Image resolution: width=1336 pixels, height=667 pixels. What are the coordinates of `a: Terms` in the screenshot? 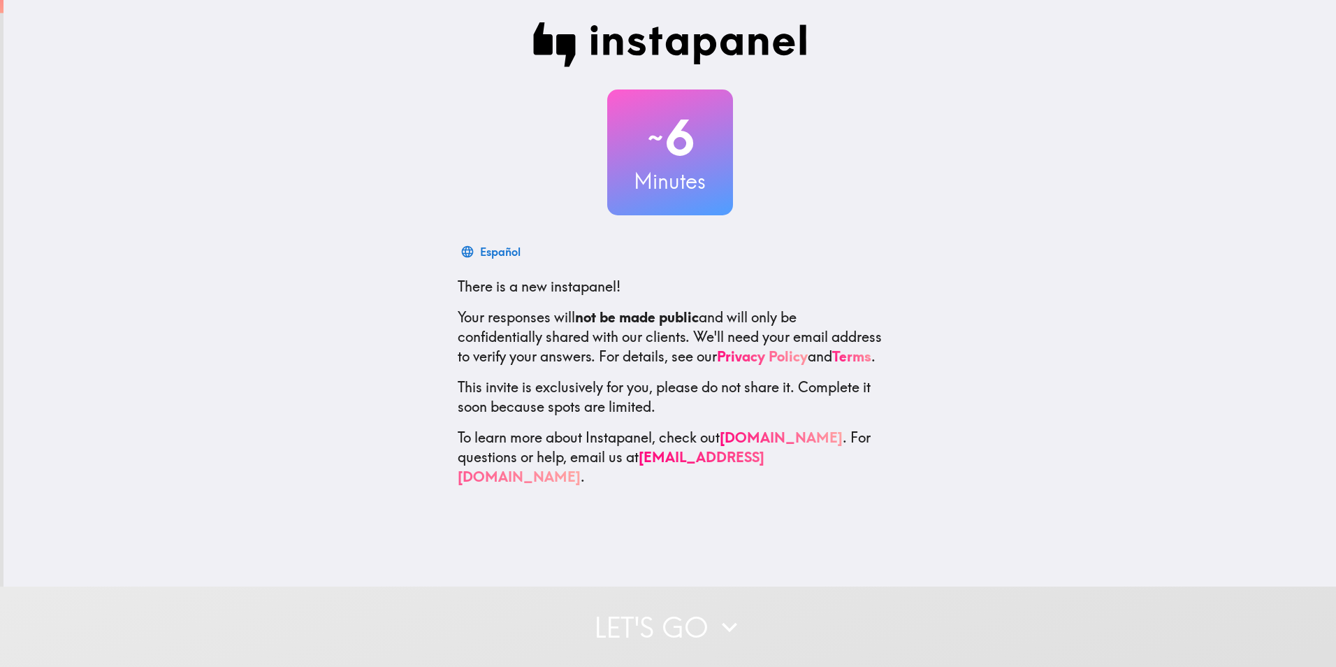 It's located at (852, 356).